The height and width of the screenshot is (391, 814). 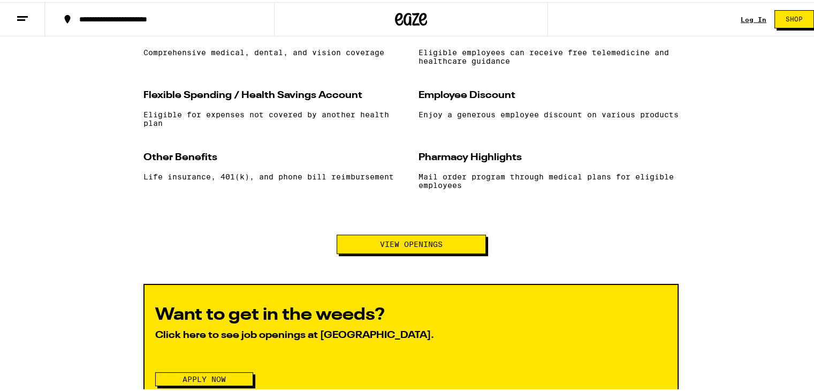 What do you see at coordinates (411, 242) in the screenshot?
I see `a: View Openings` at bounding box center [411, 242].